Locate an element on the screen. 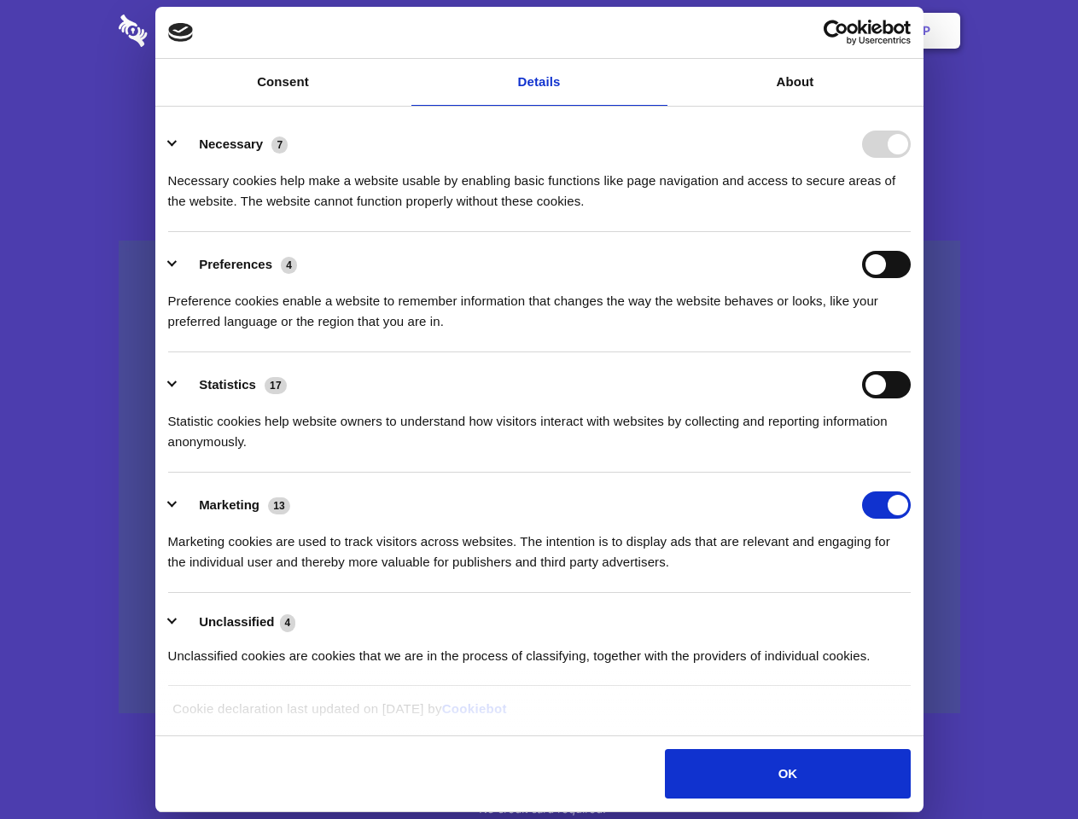 The height and width of the screenshot is (819, 1078). a: Consent is located at coordinates (283, 82).